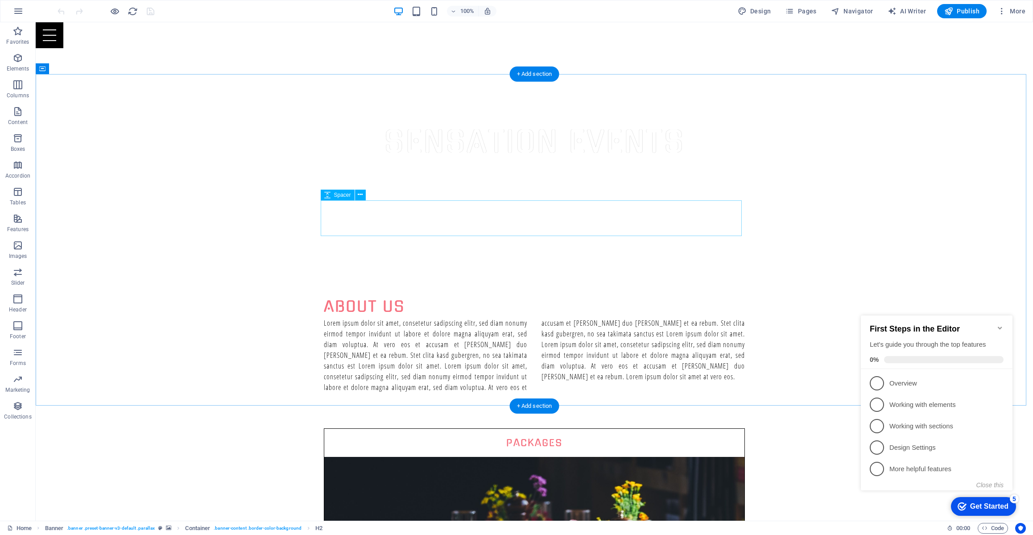  What do you see at coordinates (959, 528) in the screenshot?
I see `h6: Session time` at bounding box center [959, 528].